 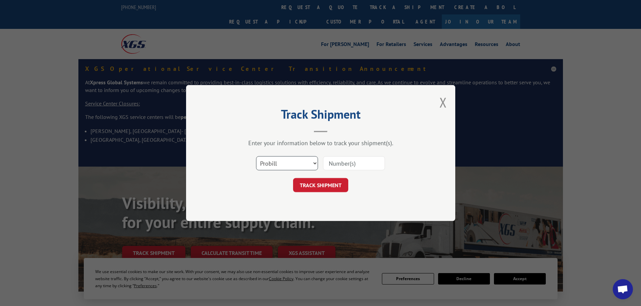 What do you see at coordinates (443, 102) in the screenshot?
I see `button: Close modal` at bounding box center [443, 102].